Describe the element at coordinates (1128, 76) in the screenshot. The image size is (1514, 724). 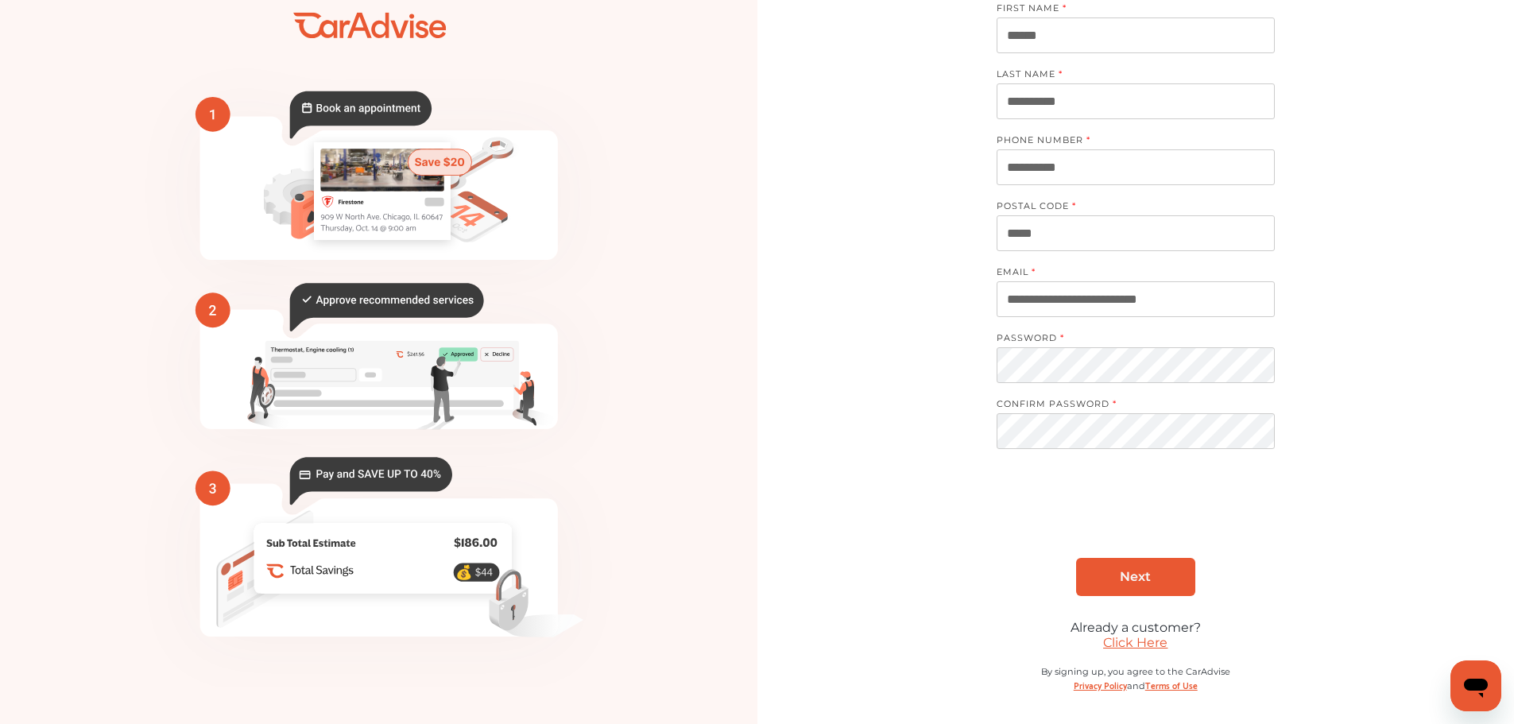
I see `label: LAST NAME` at that location.